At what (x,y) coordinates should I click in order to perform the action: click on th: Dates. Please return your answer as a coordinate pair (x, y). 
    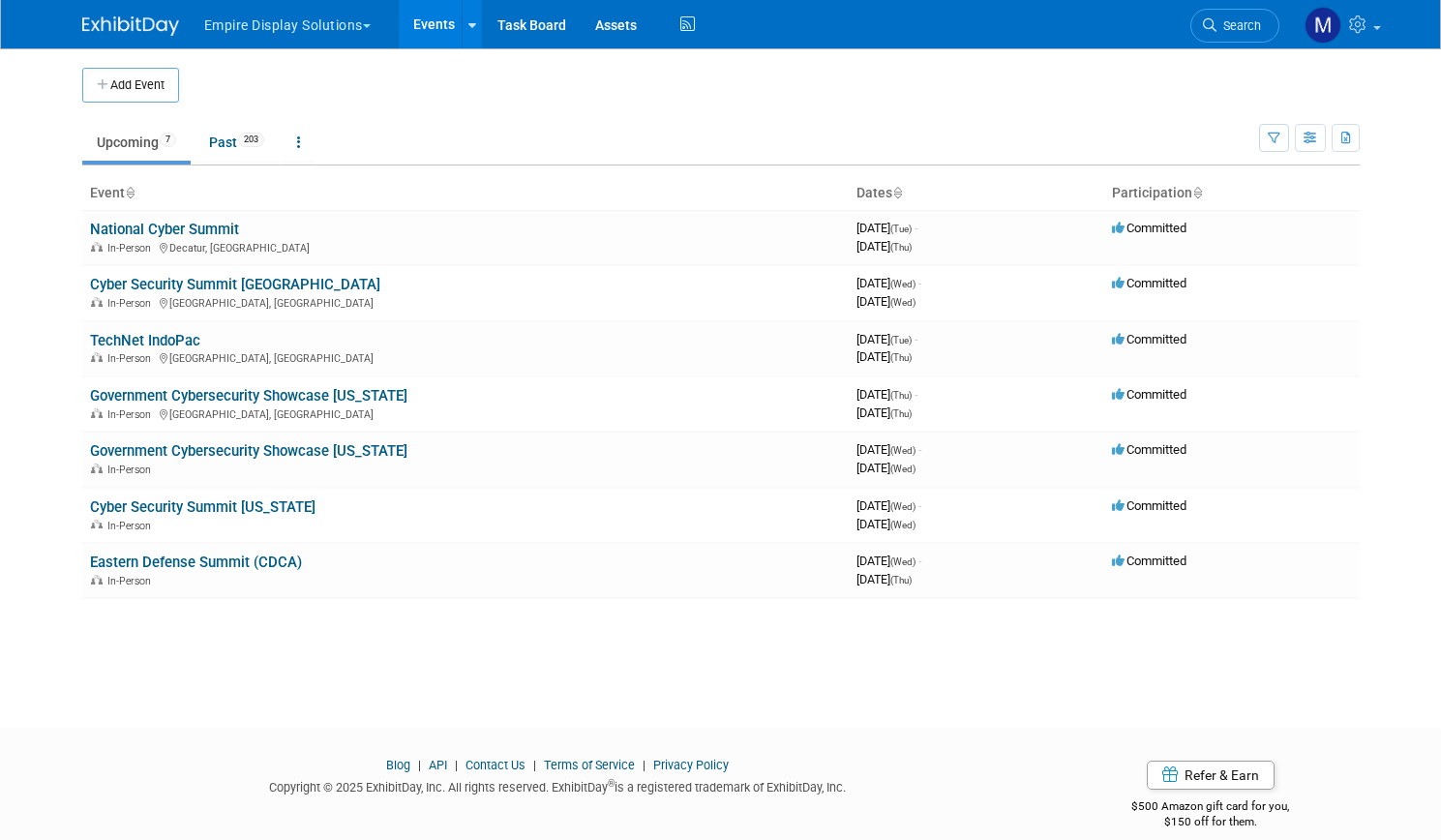
    Looking at the image, I should click on (976, 193).